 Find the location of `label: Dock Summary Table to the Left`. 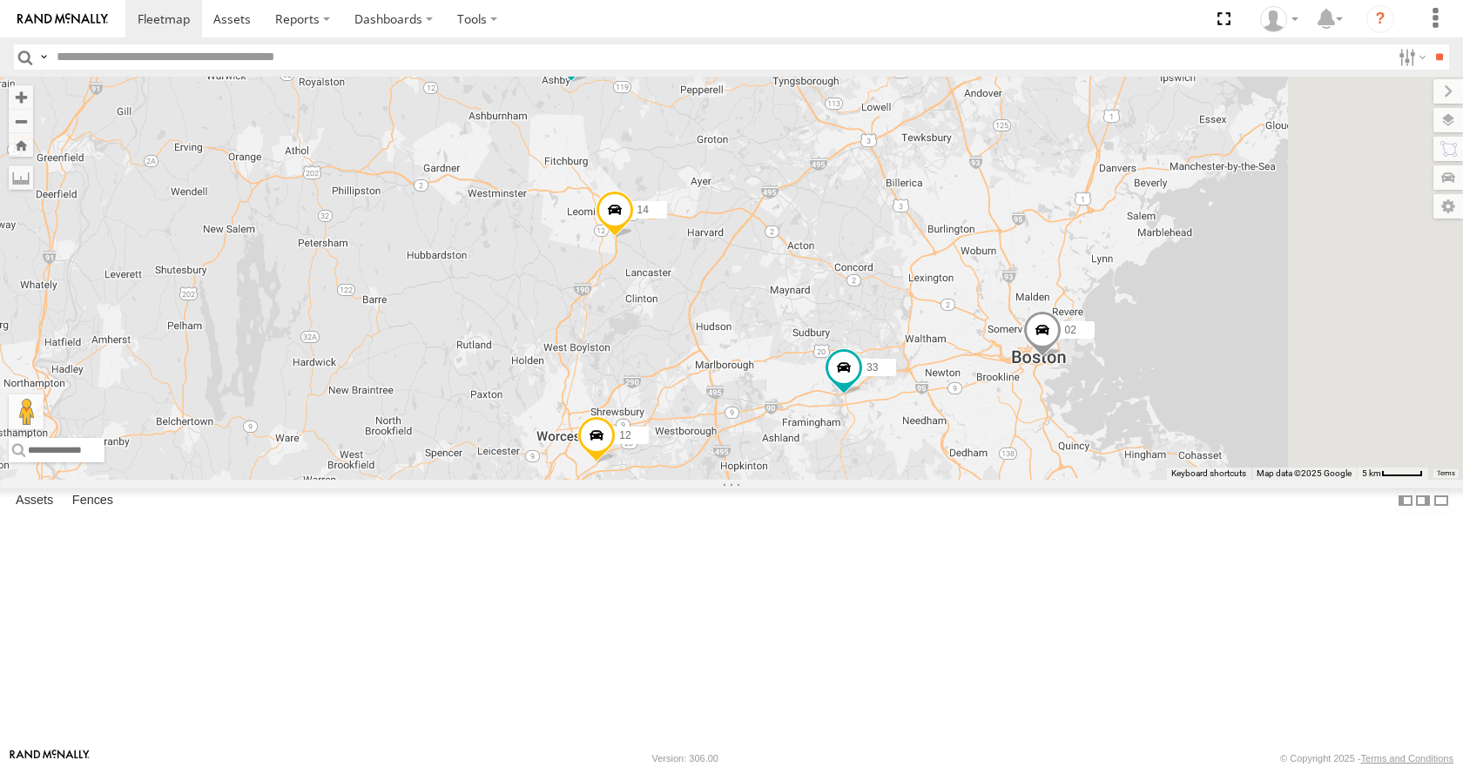

label: Dock Summary Table to the Left is located at coordinates (1406, 501).